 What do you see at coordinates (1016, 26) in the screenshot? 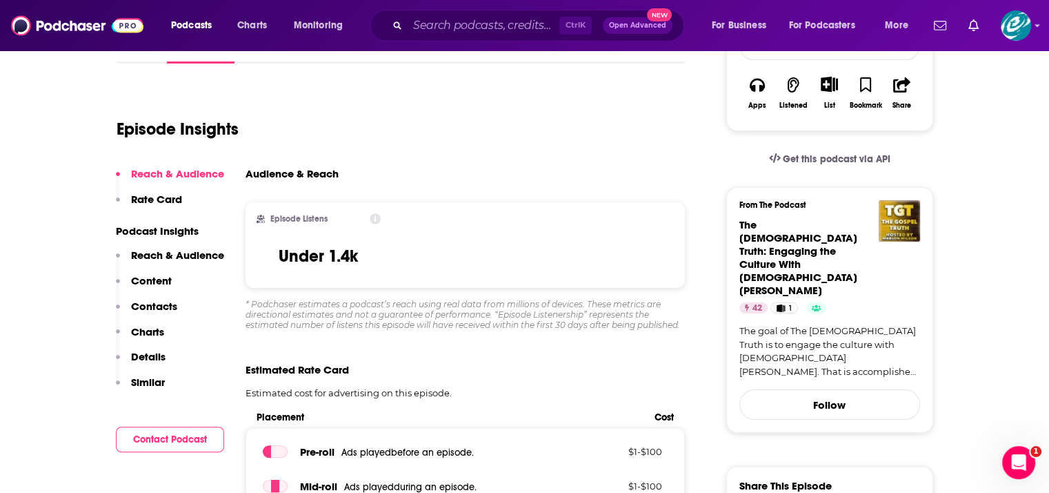
I see `span: Logged in as Resurrection` at bounding box center [1016, 26].